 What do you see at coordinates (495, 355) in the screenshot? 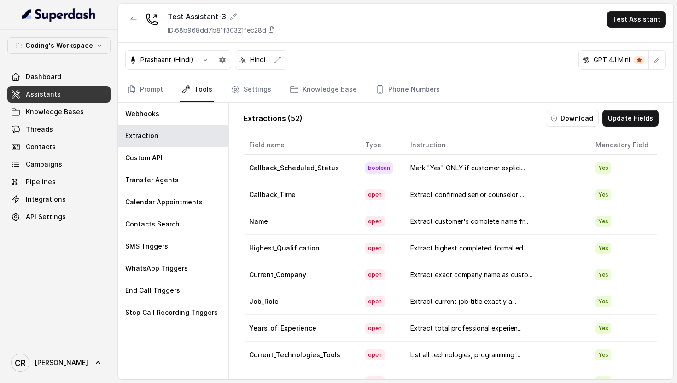
I see `td: List all technologies, programming ...` at bounding box center [495, 355].